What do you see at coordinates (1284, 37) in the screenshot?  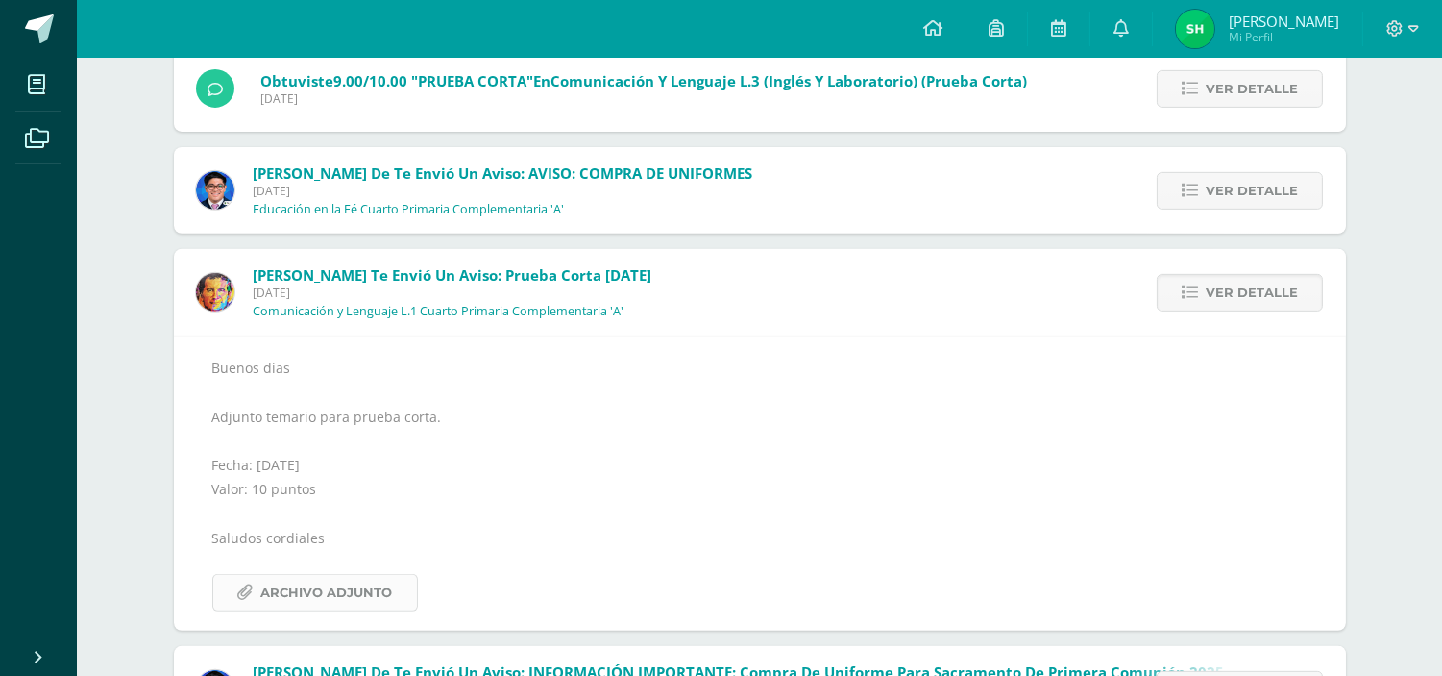 I see `span: Mi Perfil` at bounding box center [1284, 37].